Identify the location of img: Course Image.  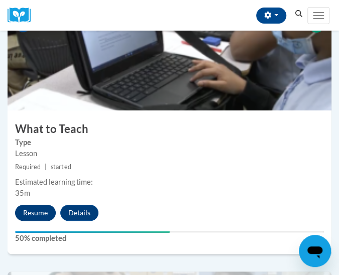
(169, 60).